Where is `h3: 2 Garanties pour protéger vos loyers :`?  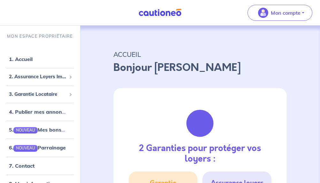 h3: 2 Garanties pour protéger vos loyers : is located at coordinates (200, 153).